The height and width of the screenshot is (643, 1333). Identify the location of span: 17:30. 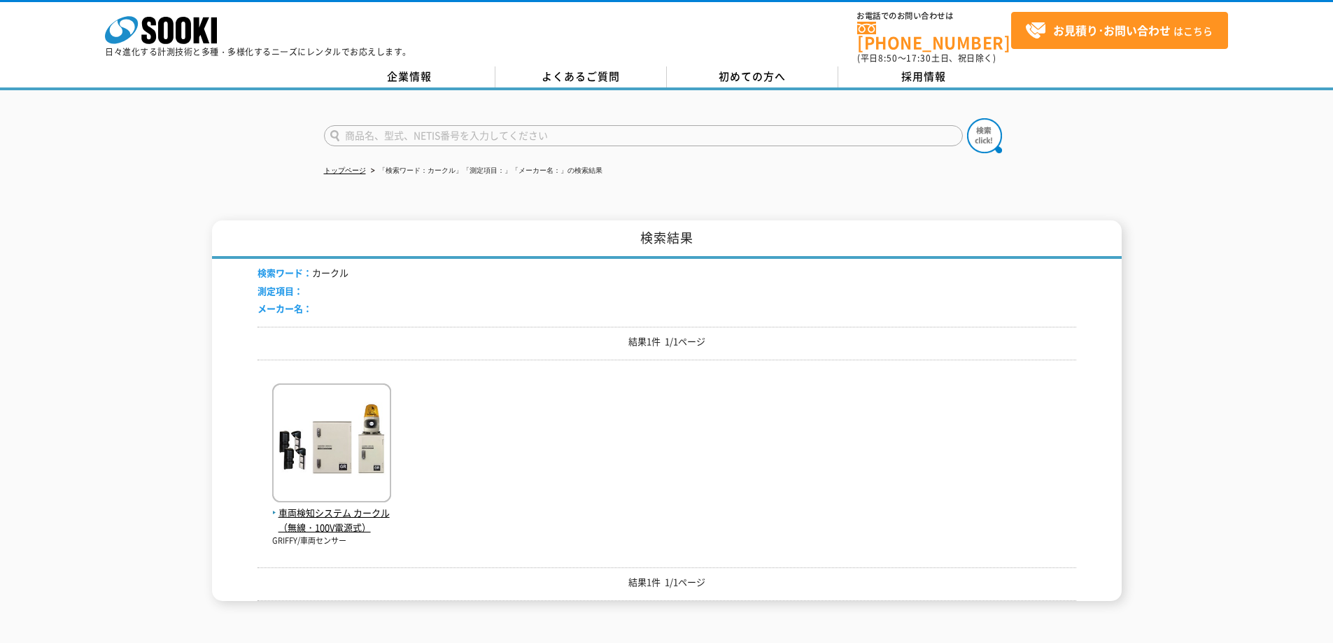
(919, 58).